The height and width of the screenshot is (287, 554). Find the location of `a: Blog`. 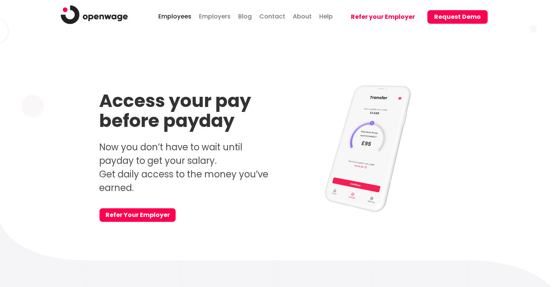

a: Blog is located at coordinates (245, 15).